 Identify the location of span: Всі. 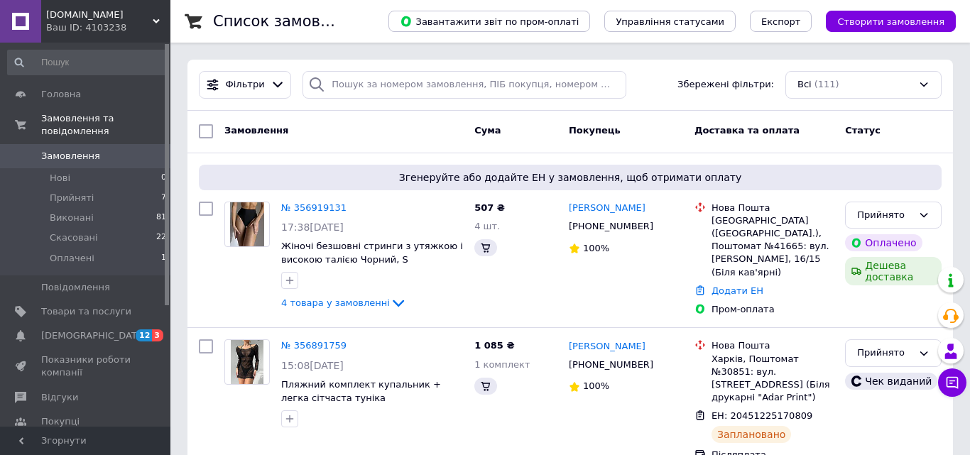
(805, 85).